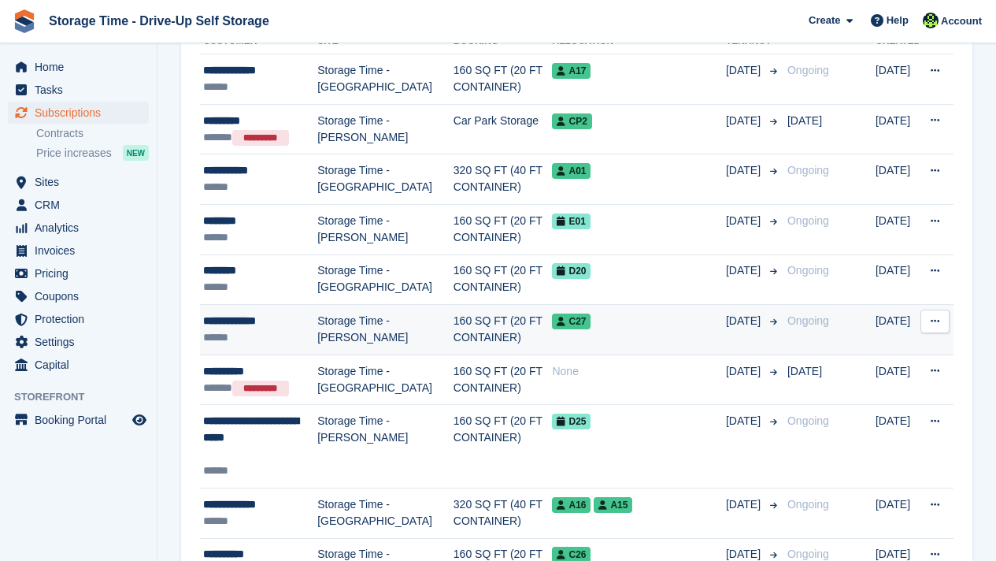 This screenshot has height=561, width=996. What do you see at coordinates (571, 171) in the screenshot?
I see `span: A01` at bounding box center [571, 171].